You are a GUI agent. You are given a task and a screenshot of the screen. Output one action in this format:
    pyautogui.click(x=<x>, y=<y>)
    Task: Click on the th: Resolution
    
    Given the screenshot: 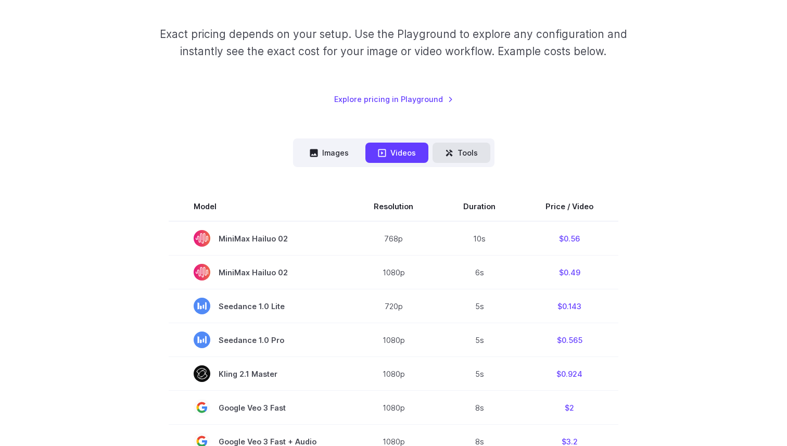 What is the action you would take?
    pyautogui.click(x=393, y=207)
    